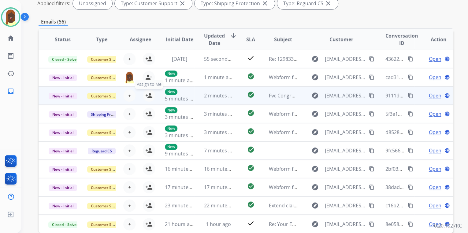  I want to click on span: Status, so click(63, 39).